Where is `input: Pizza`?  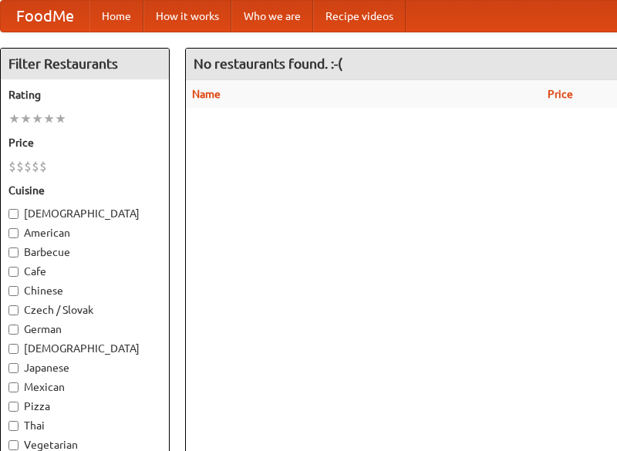
input: Pizza is located at coordinates (13, 406).